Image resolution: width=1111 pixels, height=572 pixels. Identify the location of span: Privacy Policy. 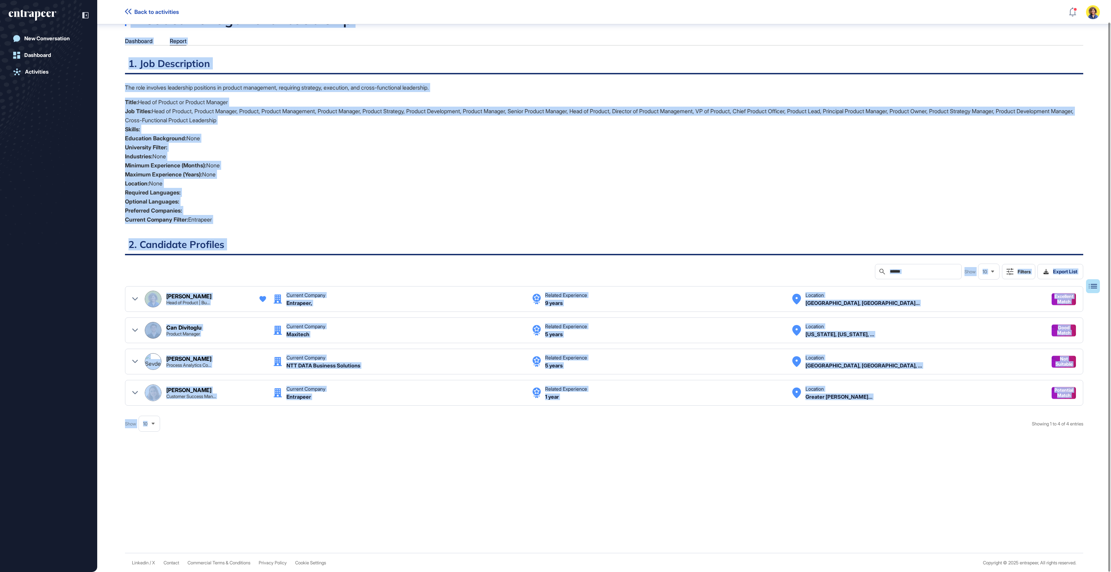
(273, 563).